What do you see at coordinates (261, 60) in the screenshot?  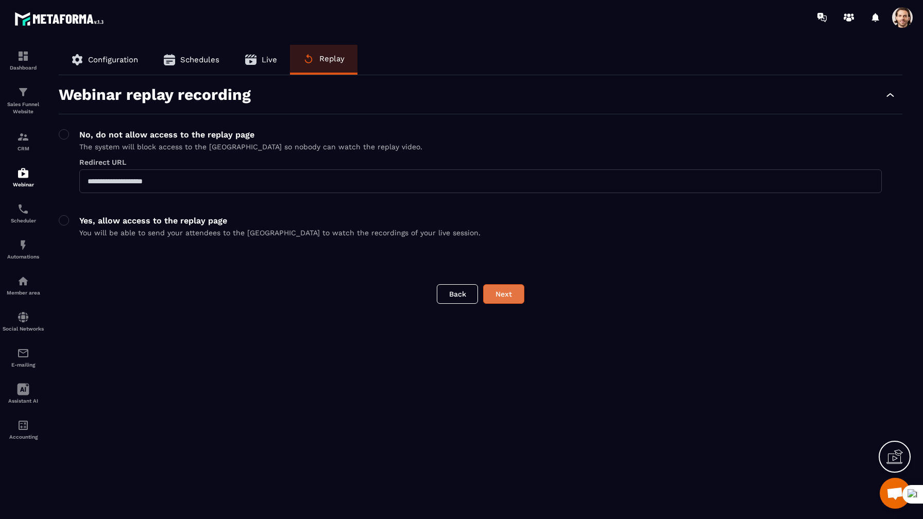 I see `button: Live` at bounding box center [261, 60].